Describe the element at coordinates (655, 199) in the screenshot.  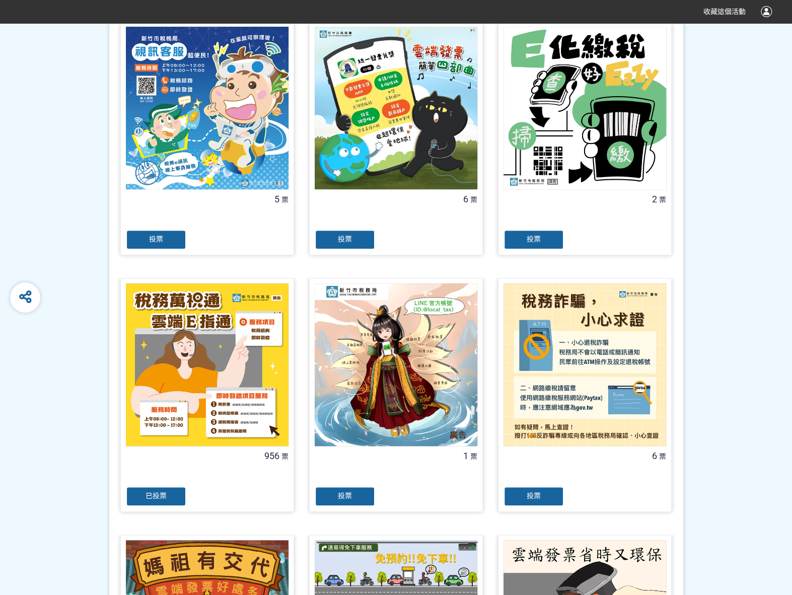
I see `span: 2` at that location.